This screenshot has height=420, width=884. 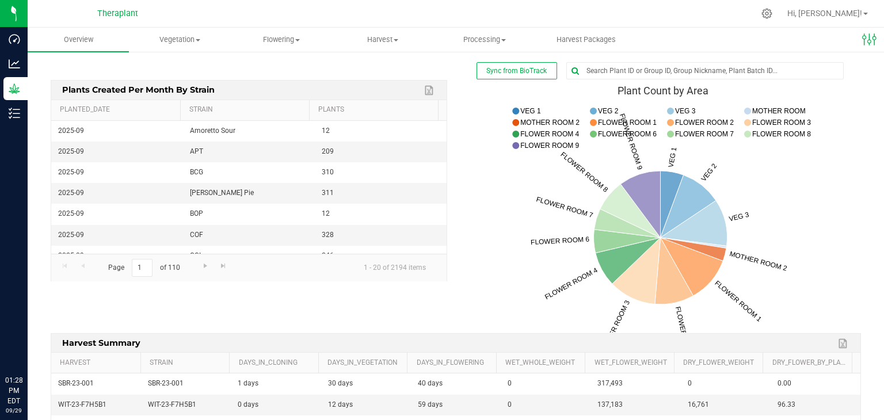 What do you see at coordinates (704, 123) in the screenshot?
I see `text: FLOWER ROOM 2` at bounding box center [704, 123].